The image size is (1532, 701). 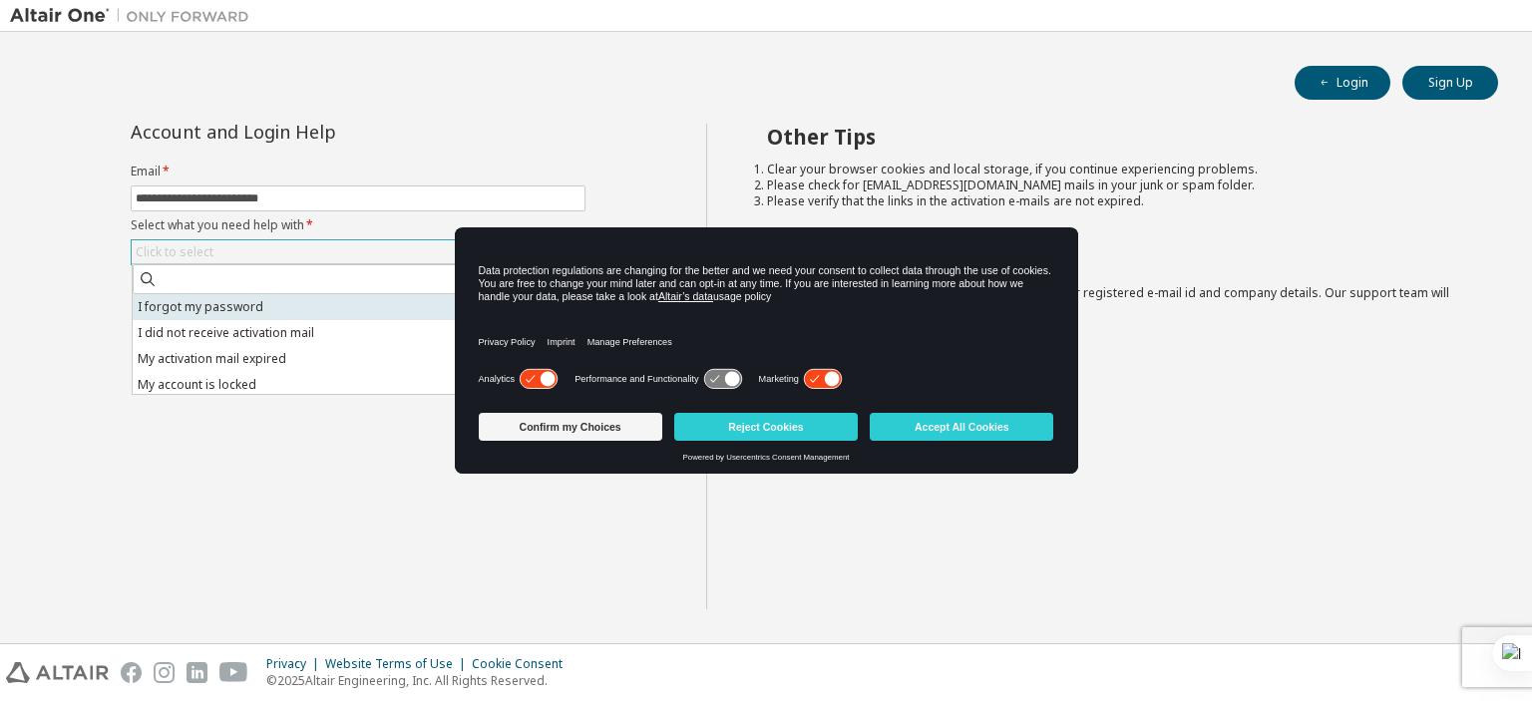 What do you see at coordinates (233, 672) in the screenshot?
I see `img: youtube.svg` at bounding box center [233, 672].